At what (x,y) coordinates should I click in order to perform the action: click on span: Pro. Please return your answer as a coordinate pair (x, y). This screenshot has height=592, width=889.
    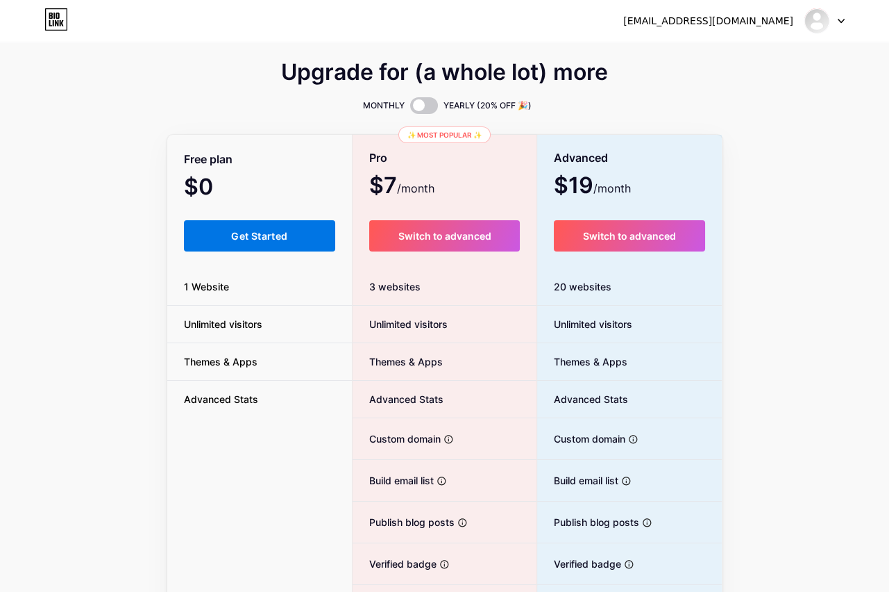
    Looking at the image, I should click on (378, 158).